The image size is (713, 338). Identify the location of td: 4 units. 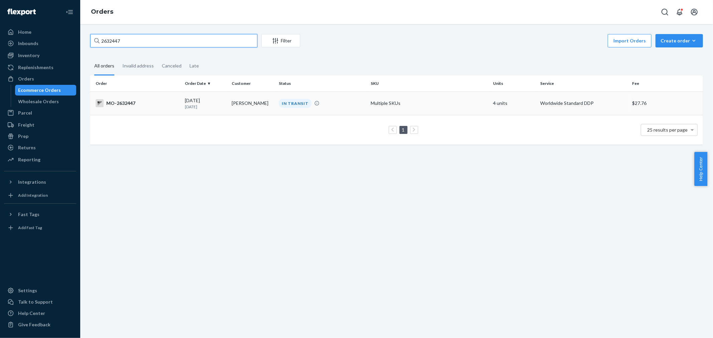
(514, 103).